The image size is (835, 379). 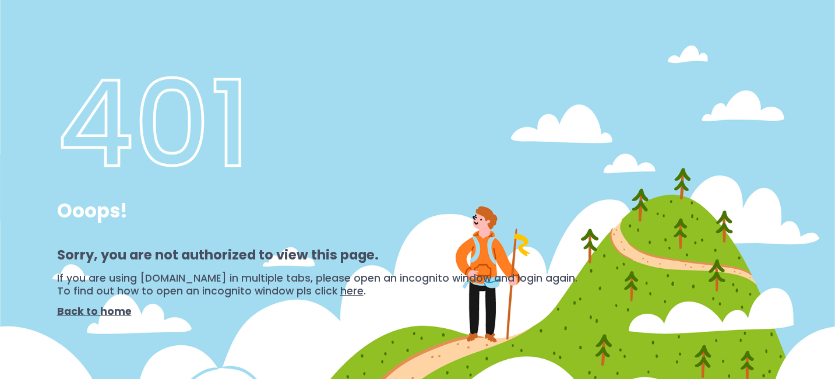 I want to click on a: here, so click(x=352, y=291).